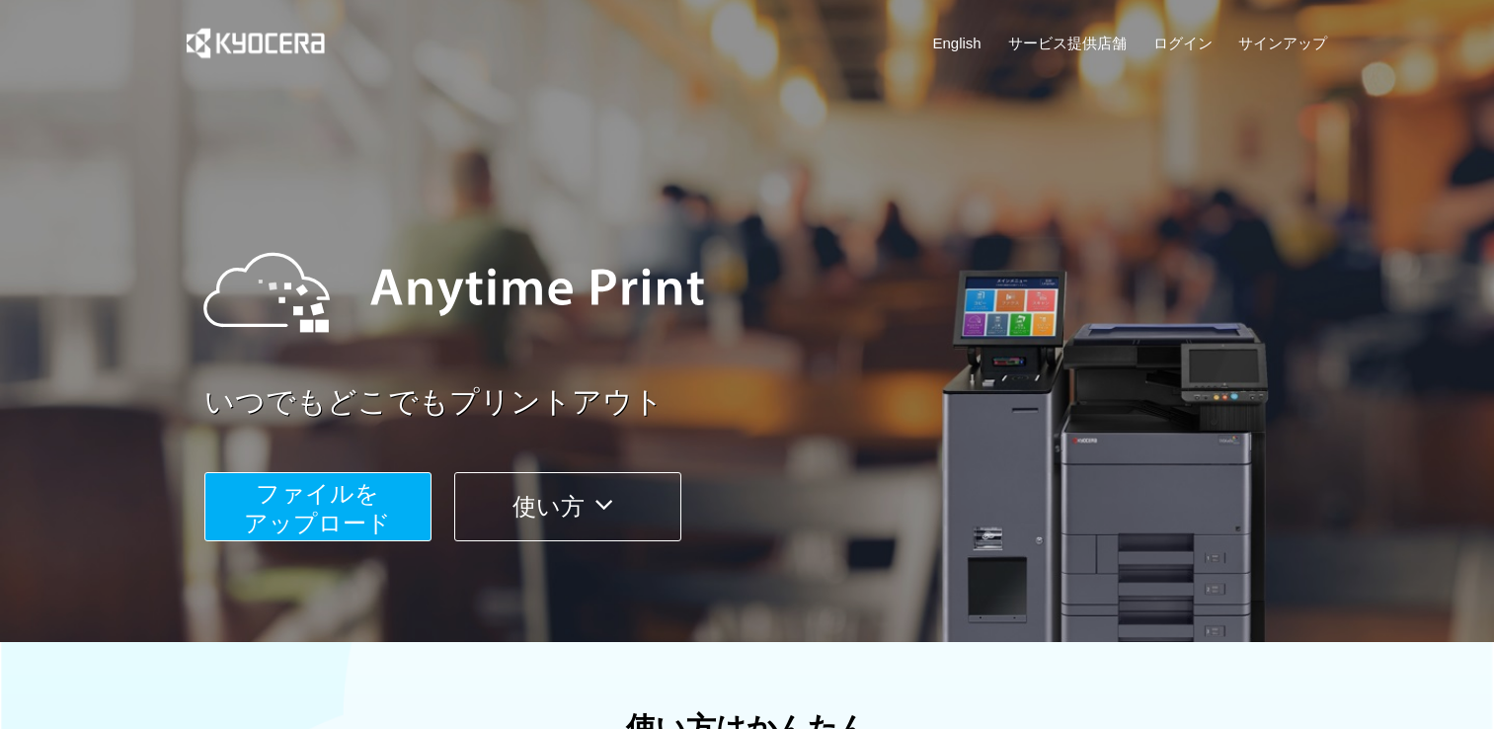  I want to click on button: ファイルを​​アップロード, so click(318, 506).